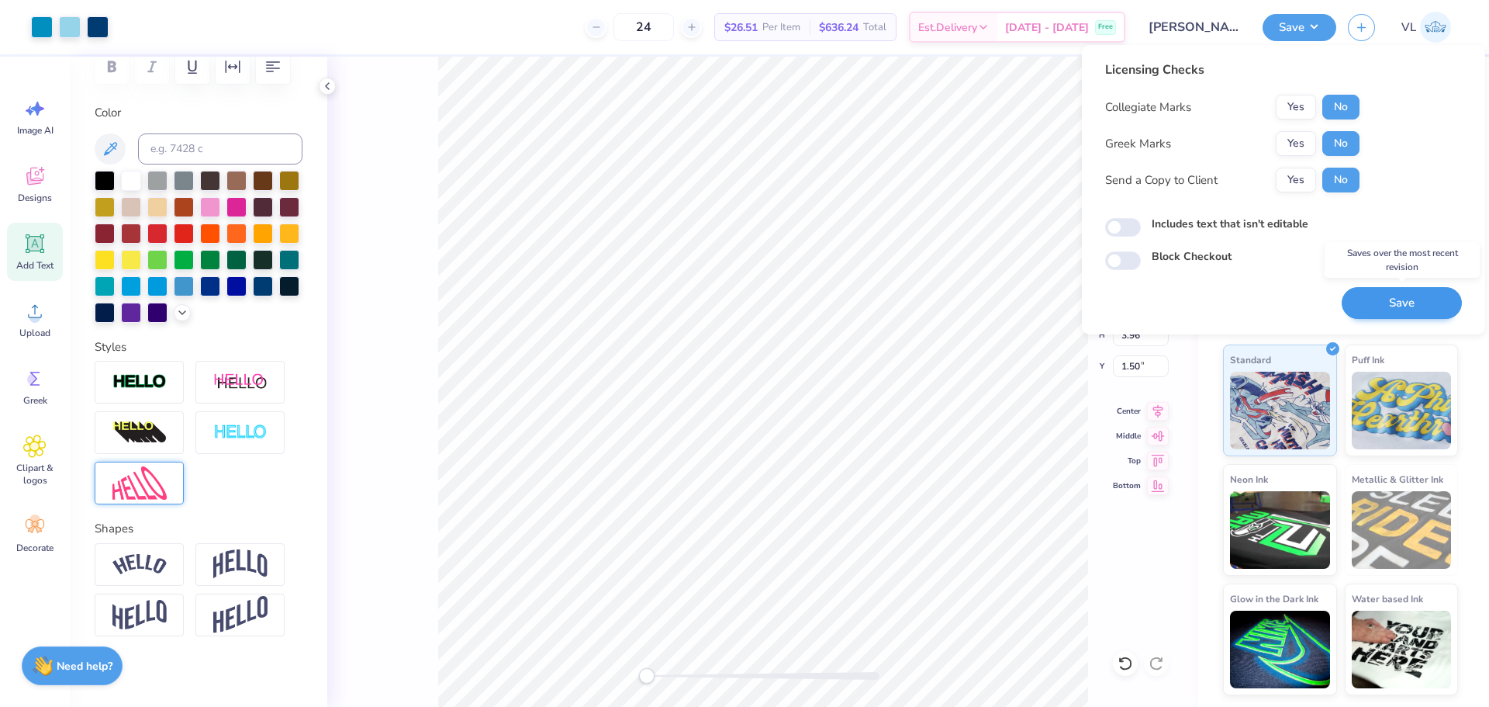 The image size is (1489, 707). I want to click on img: Water based Ink, so click(1401, 649).